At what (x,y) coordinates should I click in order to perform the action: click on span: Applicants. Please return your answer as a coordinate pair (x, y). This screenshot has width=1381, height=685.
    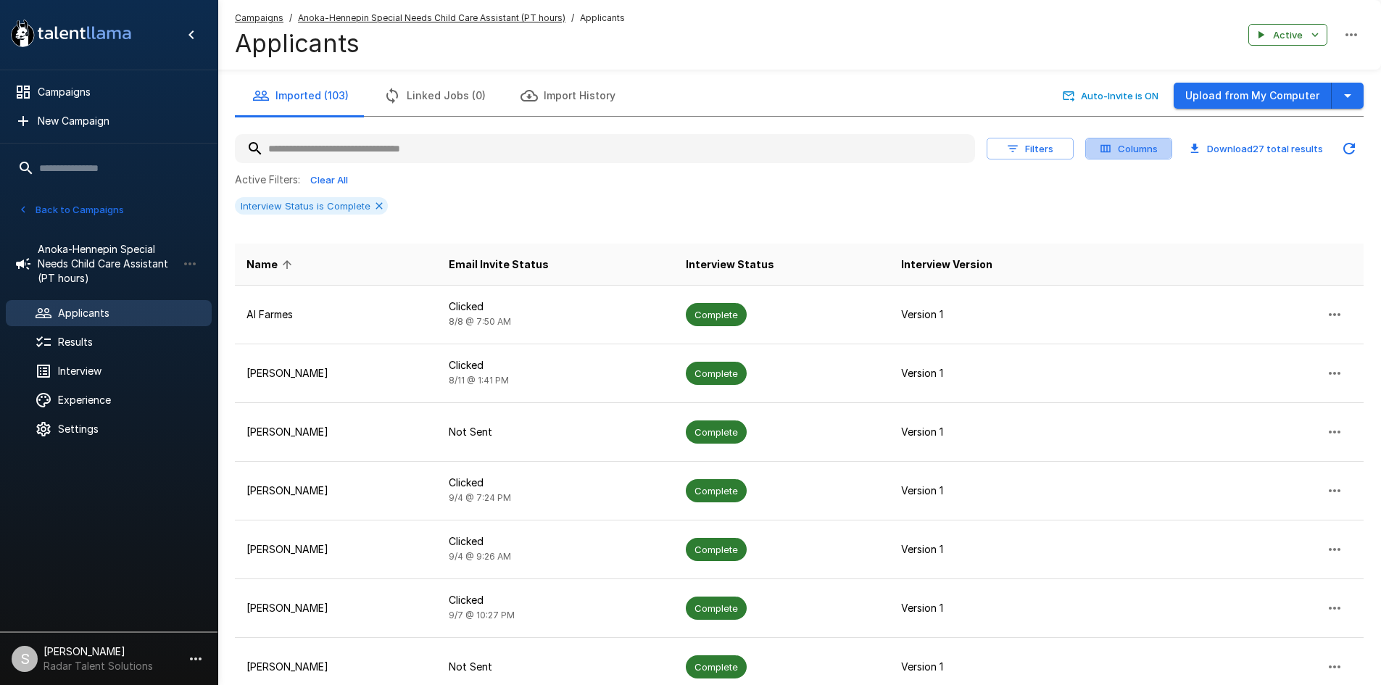
    Looking at the image, I should click on (602, 18).